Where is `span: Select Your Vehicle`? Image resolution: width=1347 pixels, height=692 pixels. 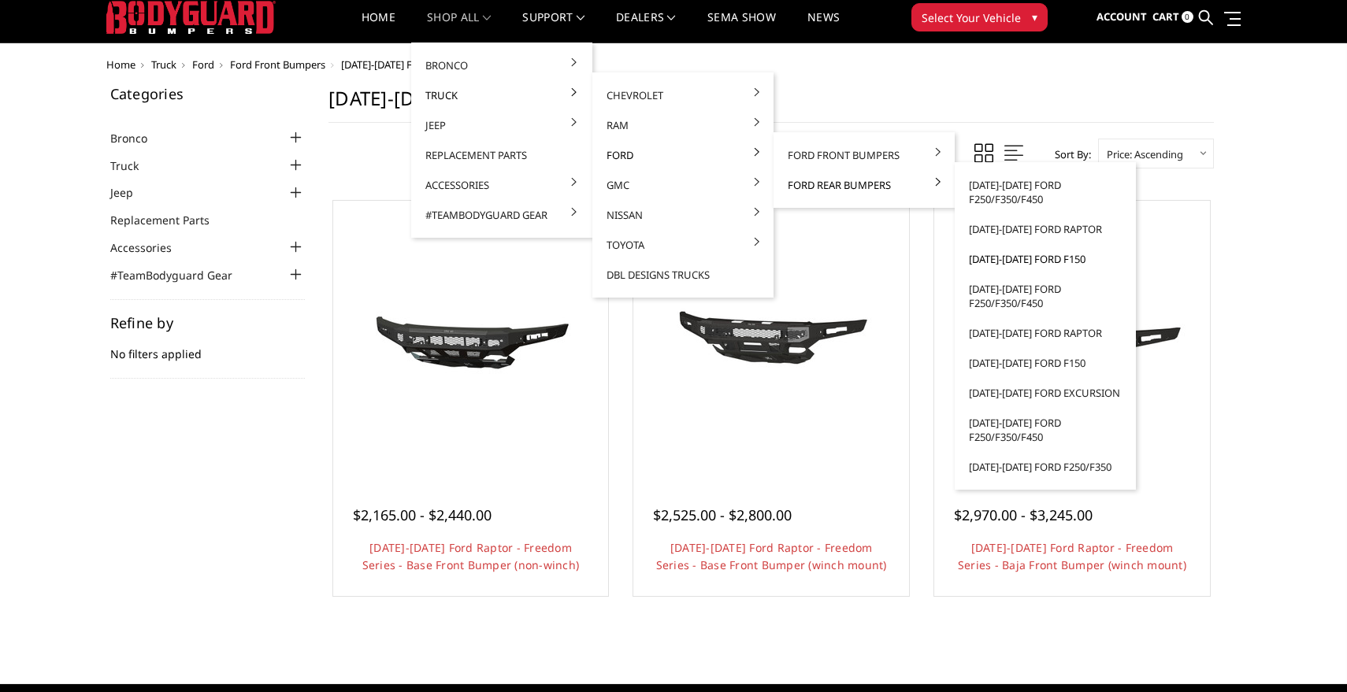 span: Select Your Vehicle is located at coordinates (971, 17).